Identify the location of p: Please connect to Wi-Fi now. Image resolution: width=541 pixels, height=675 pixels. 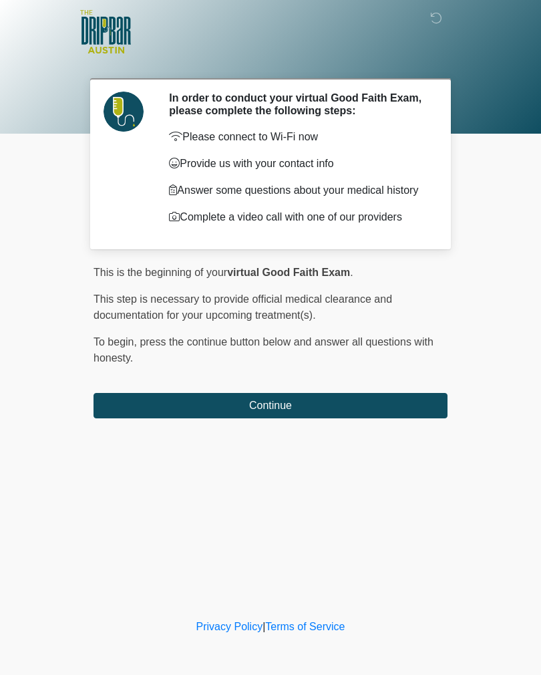
(298, 137).